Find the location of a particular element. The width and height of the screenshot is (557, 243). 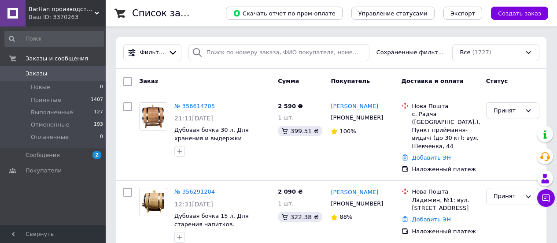

span: Заказ is located at coordinates (148, 81).